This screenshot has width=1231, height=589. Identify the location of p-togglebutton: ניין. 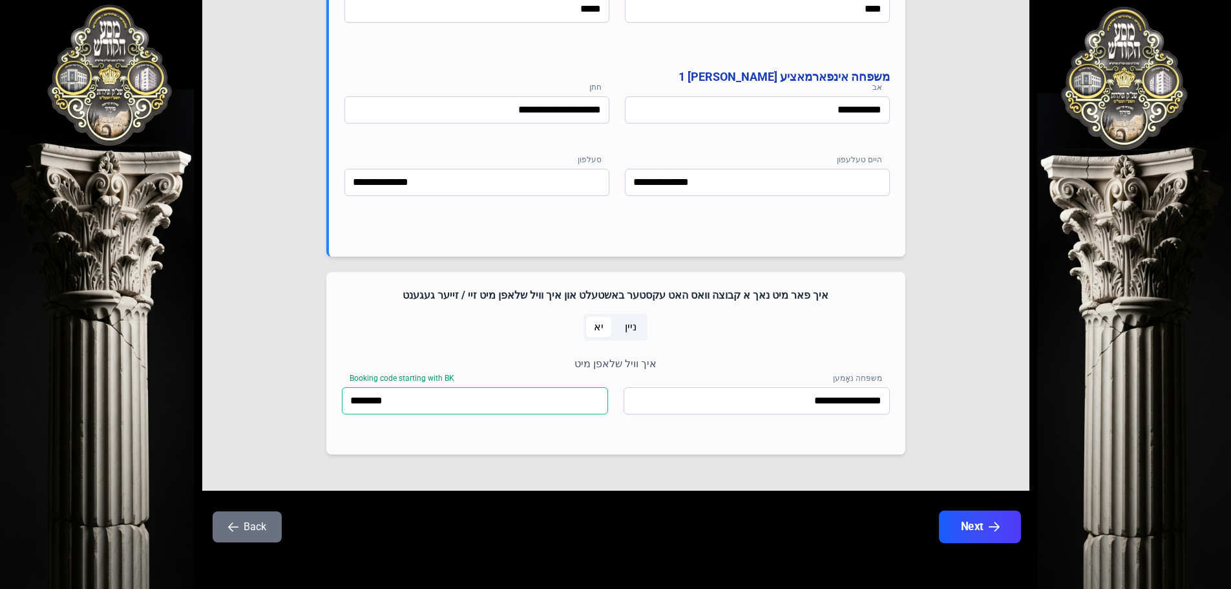
(631, 327).